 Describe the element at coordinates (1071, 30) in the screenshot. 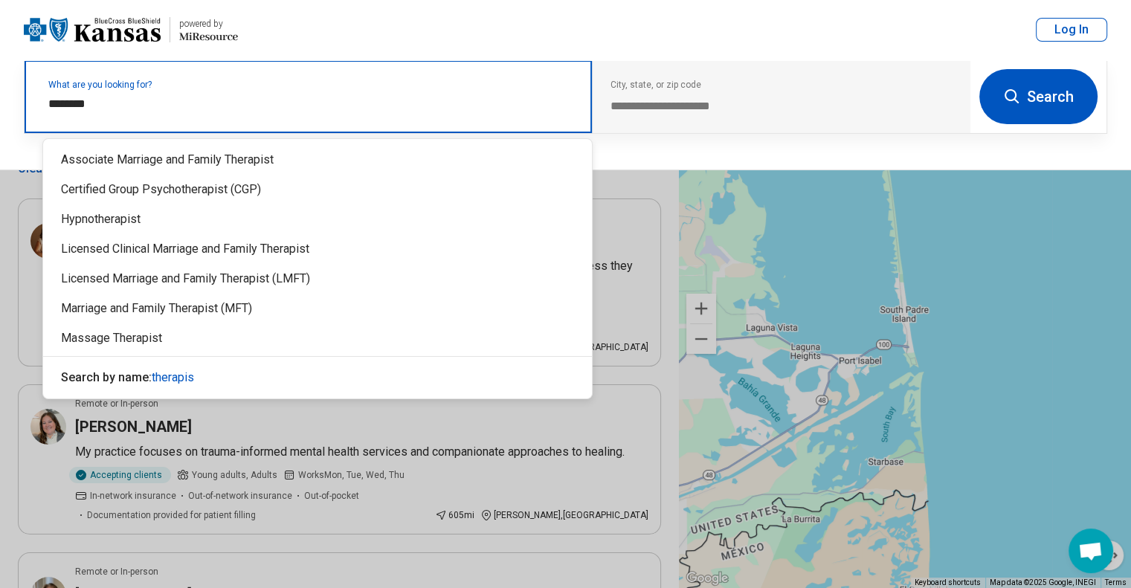

I see `button: Log In` at that location.